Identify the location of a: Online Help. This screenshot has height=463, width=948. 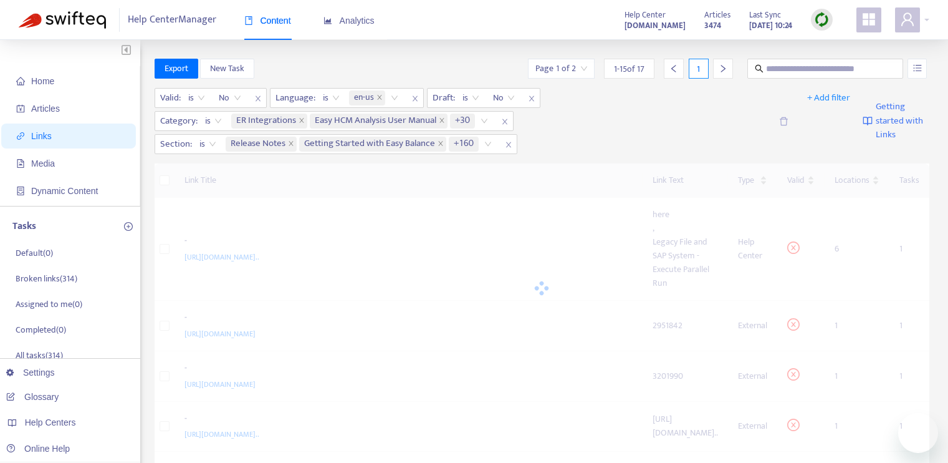
(38, 448).